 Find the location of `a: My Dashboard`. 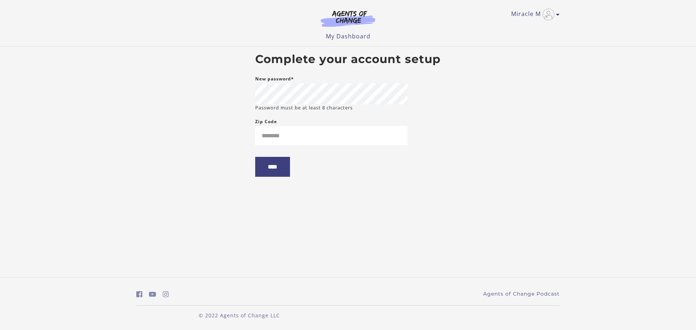

a: My Dashboard is located at coordinates (348, 36).